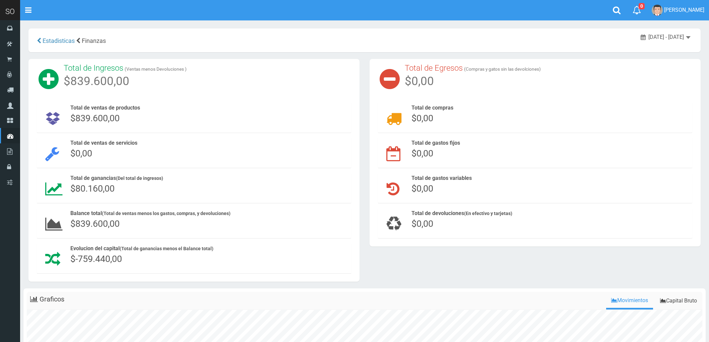  I want to click on img: User Image, so click(657, 10).